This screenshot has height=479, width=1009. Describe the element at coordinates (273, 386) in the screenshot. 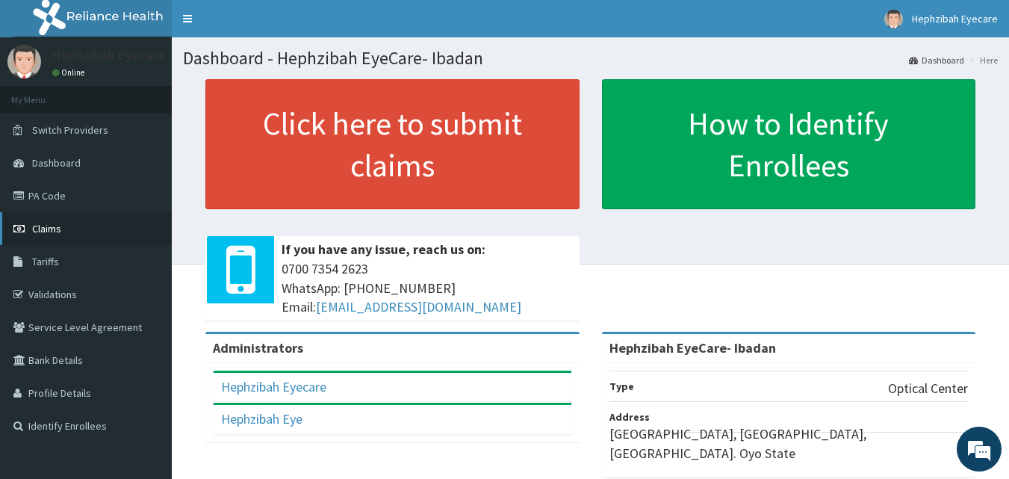

I see `a: Hephzibah Eyecare` at that location.